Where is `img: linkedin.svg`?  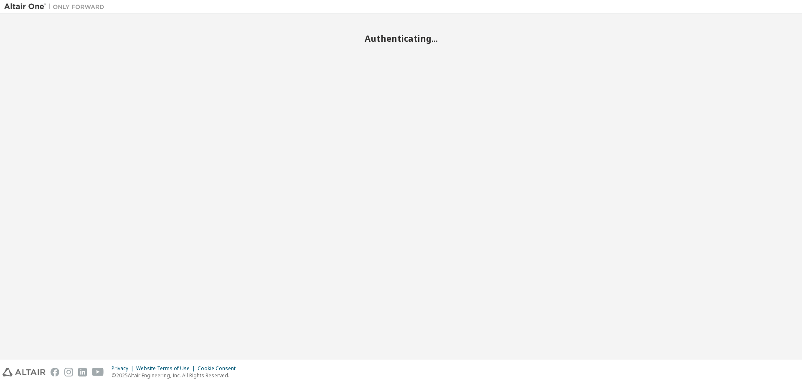 img: linkedin.svg is located at coordinates (82, 372).